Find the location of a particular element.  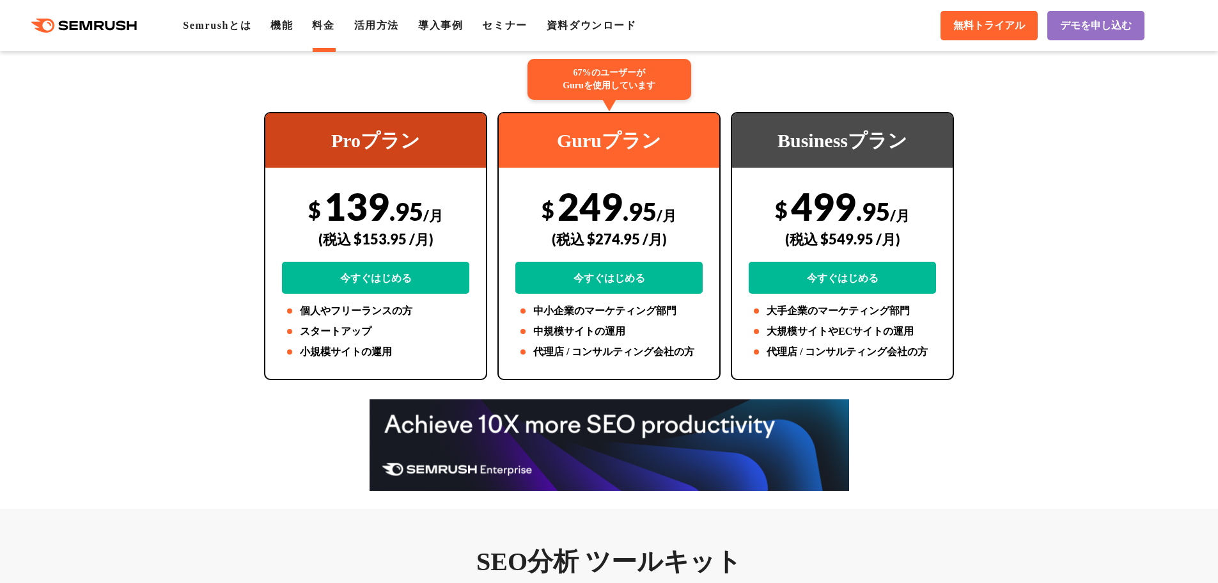

h3: SEO分析 ツールキット is located at coordinates (609, 562).